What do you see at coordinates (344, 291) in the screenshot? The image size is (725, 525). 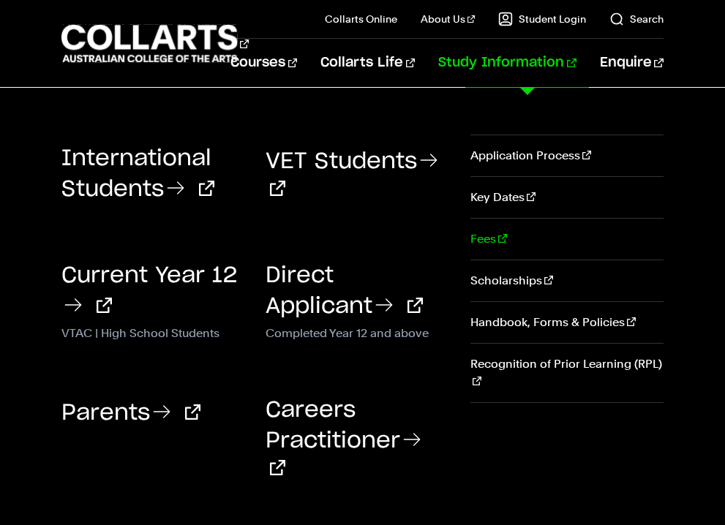 I see `a: Direct Applicant` at bounding box center [344, 291].